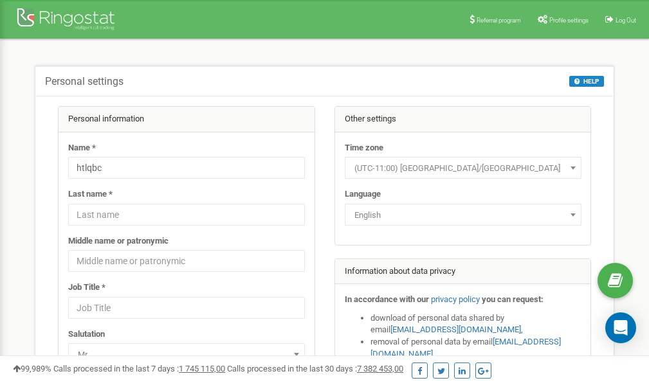 Image resolution: width=649 pixels, height=385 pixels. What do you see at coordinates (476, 348) in the screenshot?
I see `li: removal of personal data by email ,` at bounding box center [476, 348].